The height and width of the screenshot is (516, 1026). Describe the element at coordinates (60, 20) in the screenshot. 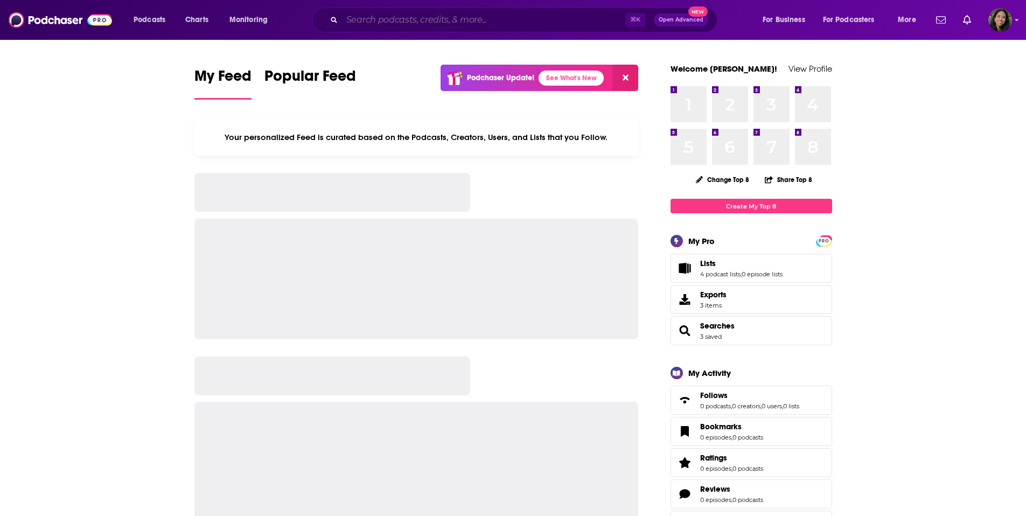

I see `img: Podchaser - Follow, Share and Rate Podcasts` at that location.